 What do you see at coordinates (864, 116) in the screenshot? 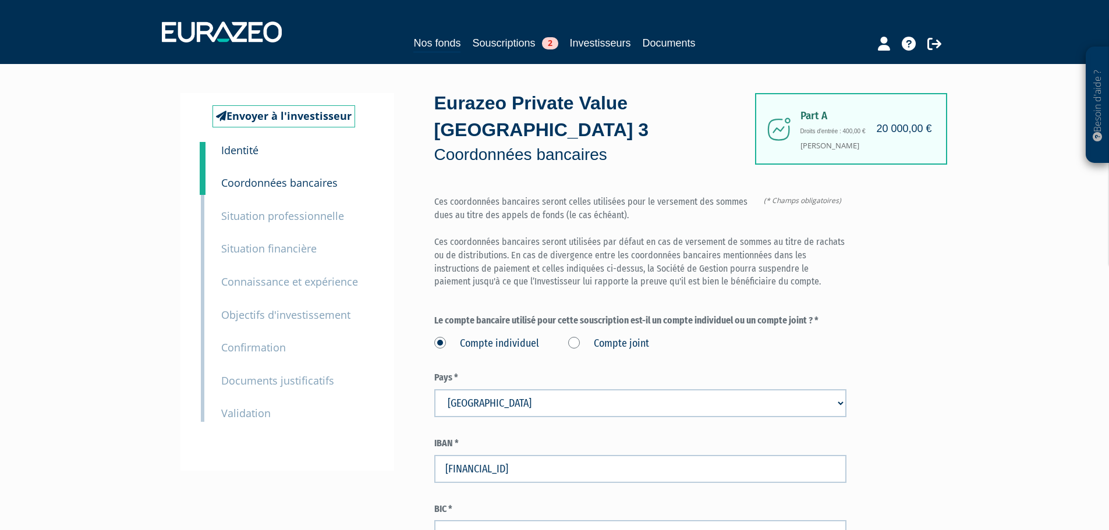
I see `span: Part A` at bounding box center [864, 116].